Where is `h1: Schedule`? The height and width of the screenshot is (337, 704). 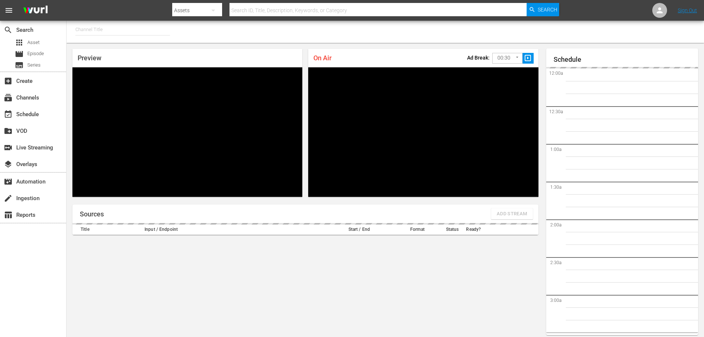 h1: Schedule is located at coordinates (626, 60).